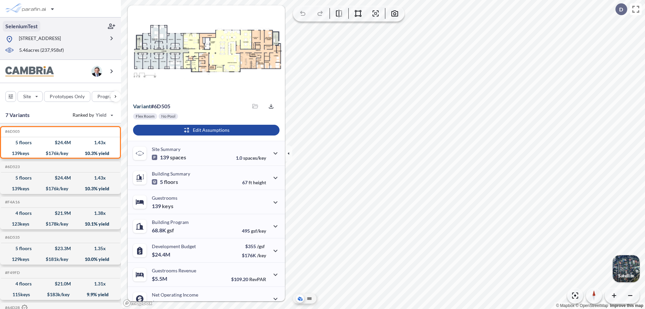  Describe the element at coordinates (626, 268) in the screenshot. I see `button: Switcher ImageSatellite` at that location.